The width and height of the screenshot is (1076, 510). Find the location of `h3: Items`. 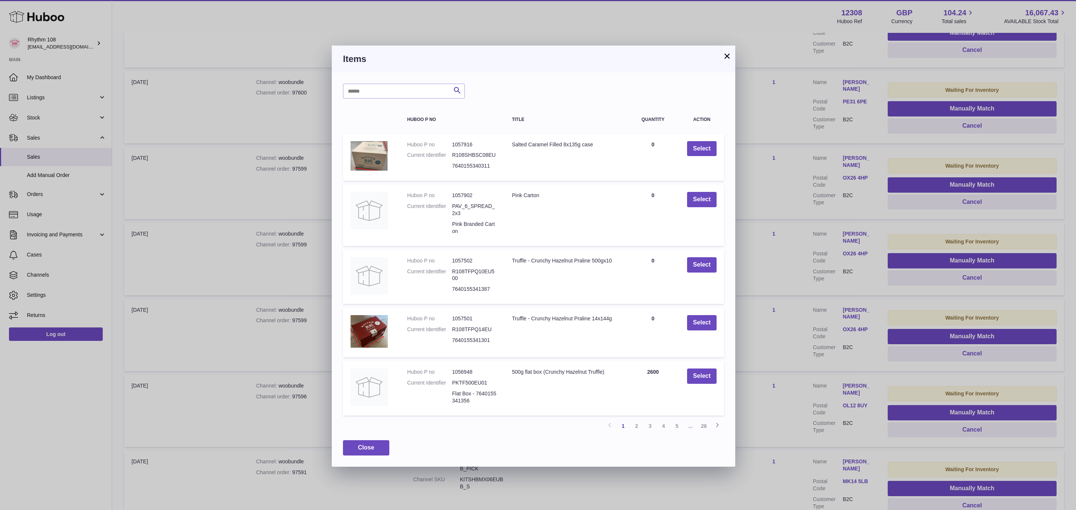

h3: Items is located at coordinates (533, 59).